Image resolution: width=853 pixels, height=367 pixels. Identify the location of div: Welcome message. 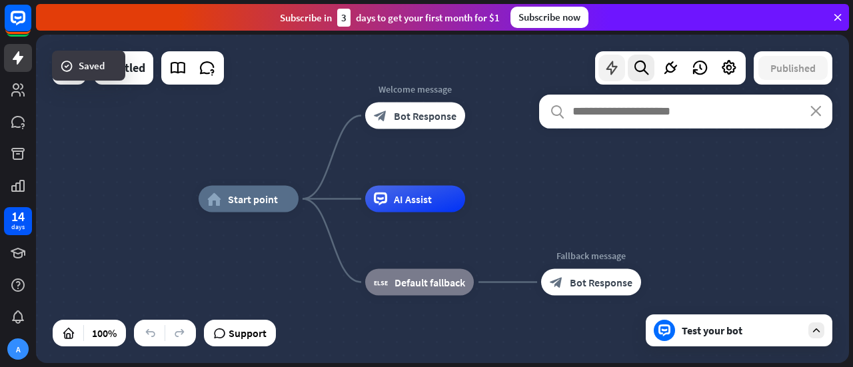
(415, 89).